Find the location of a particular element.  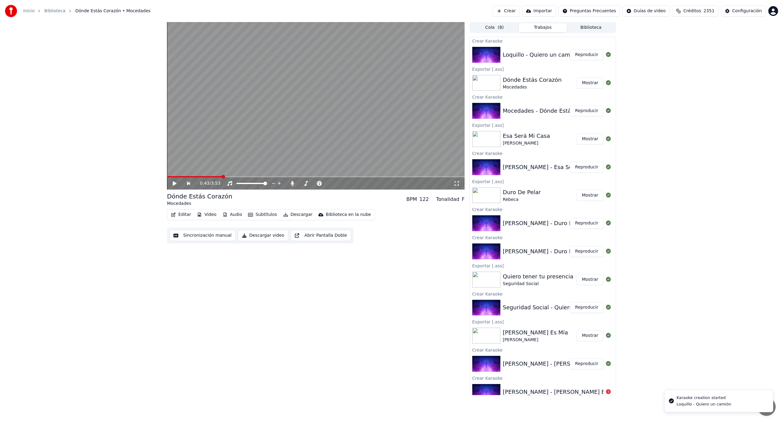

div: Rebeca is located at coordinates (522, 199).